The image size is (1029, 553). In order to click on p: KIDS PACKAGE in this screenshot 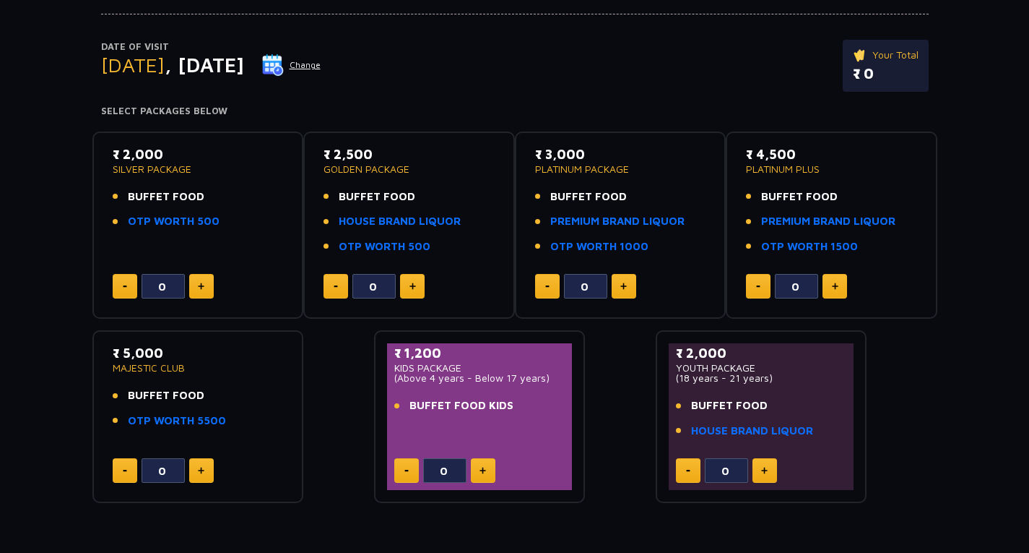, I will do `click(480, 368)`.